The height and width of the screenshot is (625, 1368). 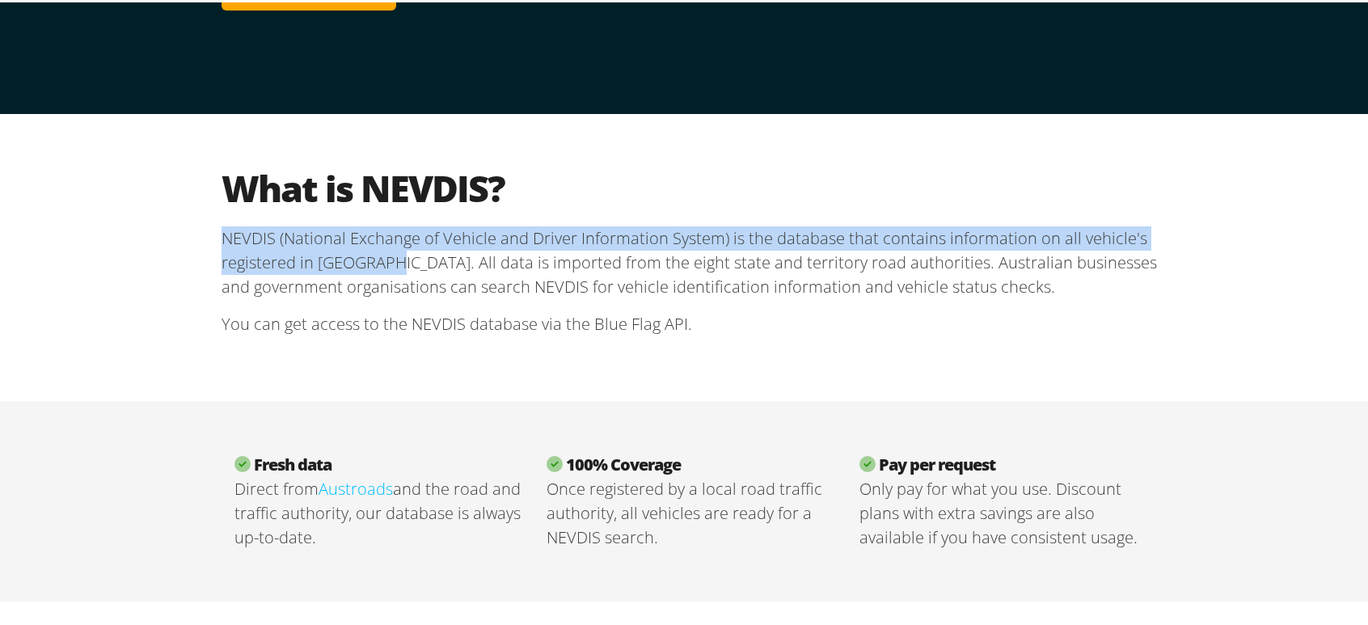 What do you see at coordinates (691, 185) in the screenshot?
I see `h2: What is NEVDIS?` at bounding box center [691, 185].